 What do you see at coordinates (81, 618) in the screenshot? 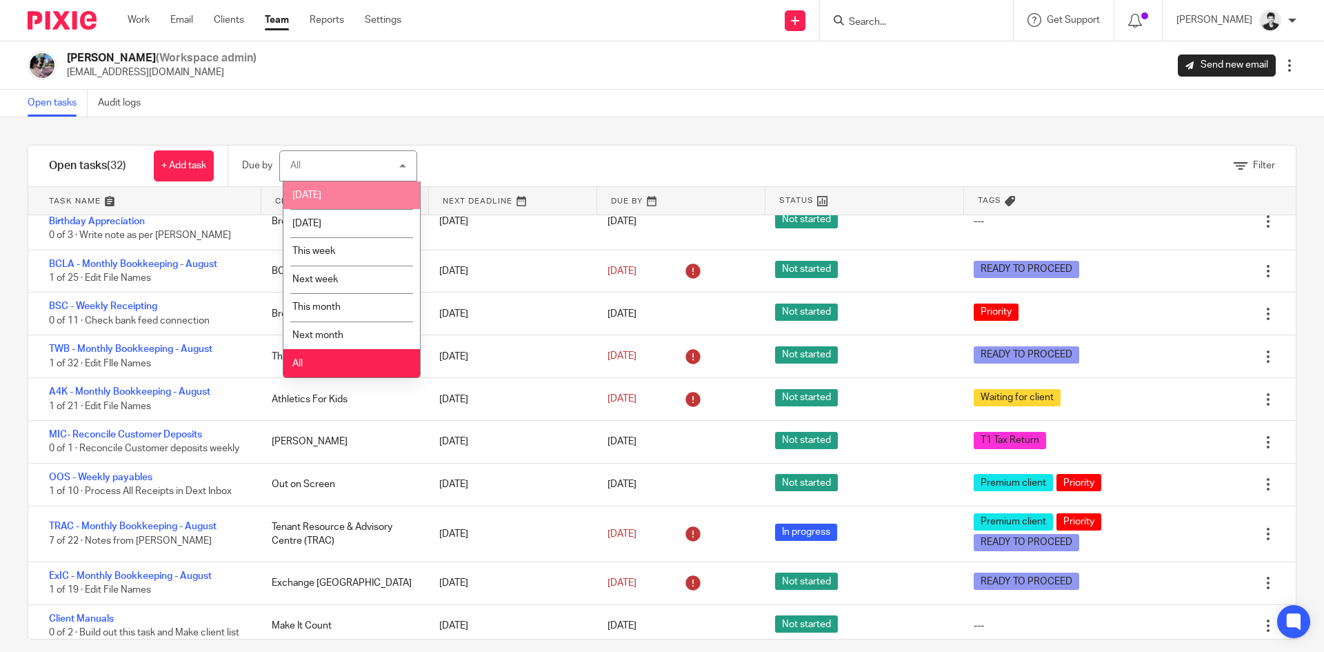
I see `a: Client Manuals` at bounding box center [81, 618].